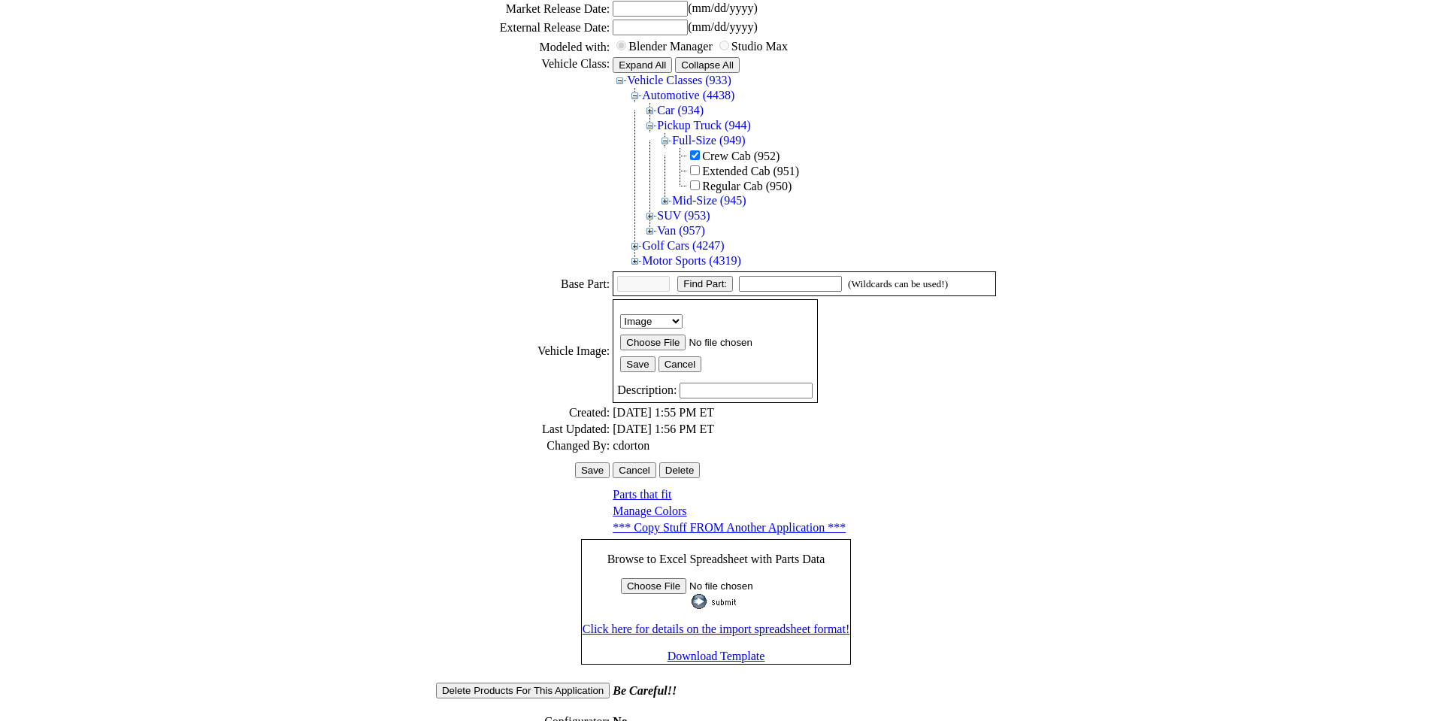 The height and width of the screenshot is (721, 1432). Describe the element at coordinates (619, 80) in the screenshot. I see `img: Collapse Vehicle Classes (933)` at that location.